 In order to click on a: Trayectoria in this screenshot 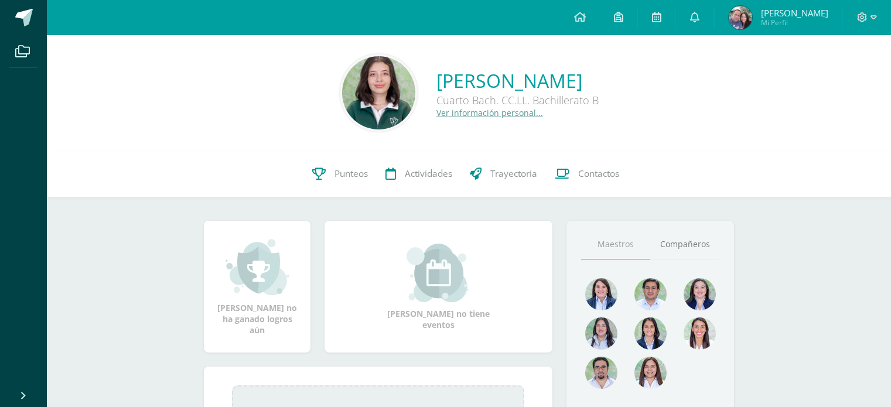, I will do `click(503, 174)`.